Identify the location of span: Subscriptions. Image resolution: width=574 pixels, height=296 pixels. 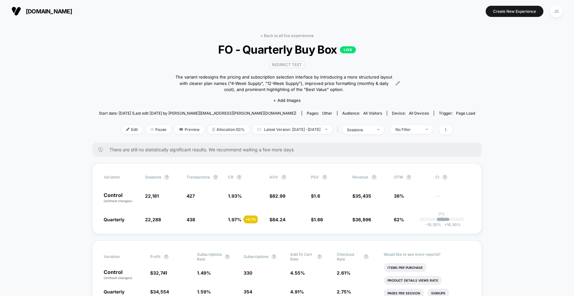
(256, 256).